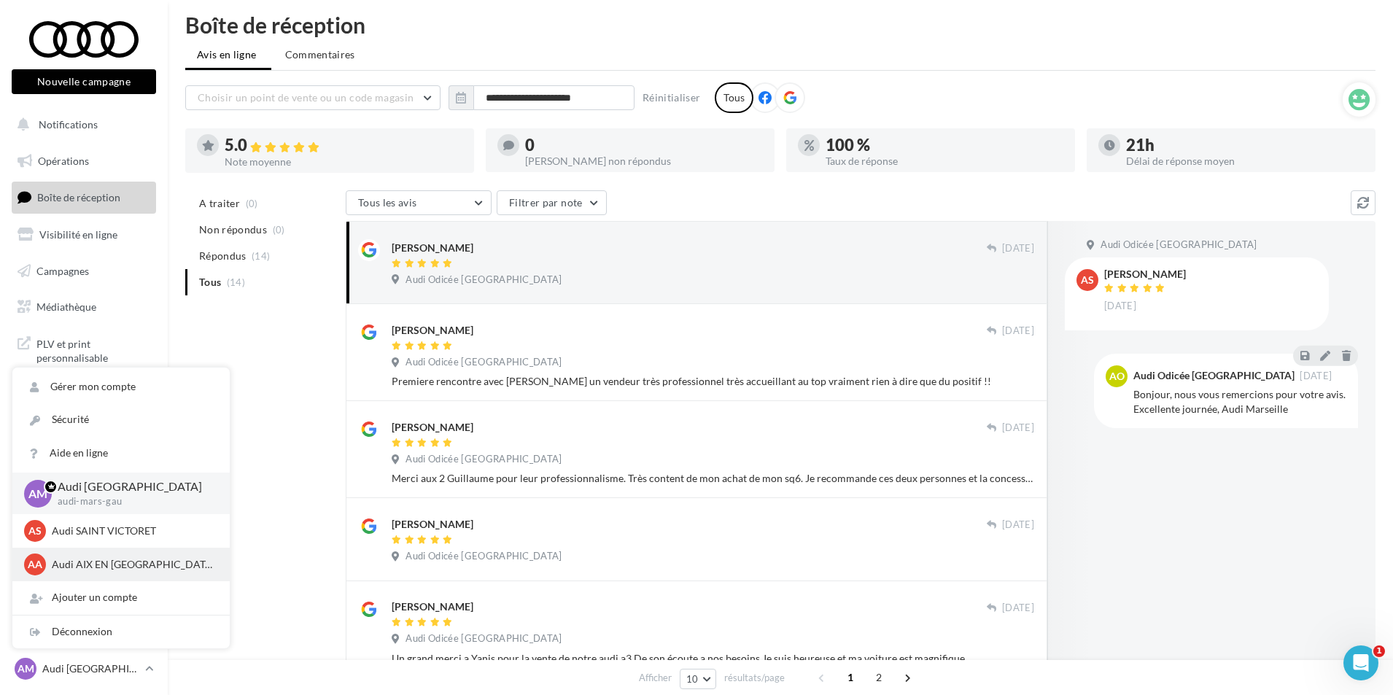 This screenshot has width=1393, height=695. Describe the element at coordinates (222, 256) in the screenshot. I see `span: Répondus` at that location.